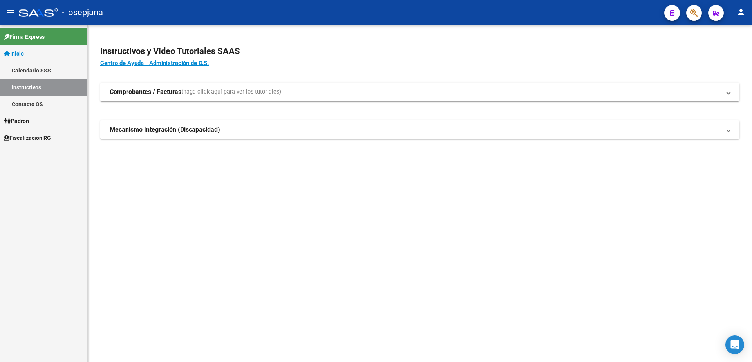 This screenshot has width=752, height=362. Describe the element at coordinates (420, 130) in the screenshot. I see `mat-expansion-panel-header: Mecanismo Integración (Discapacidad)` at that location.